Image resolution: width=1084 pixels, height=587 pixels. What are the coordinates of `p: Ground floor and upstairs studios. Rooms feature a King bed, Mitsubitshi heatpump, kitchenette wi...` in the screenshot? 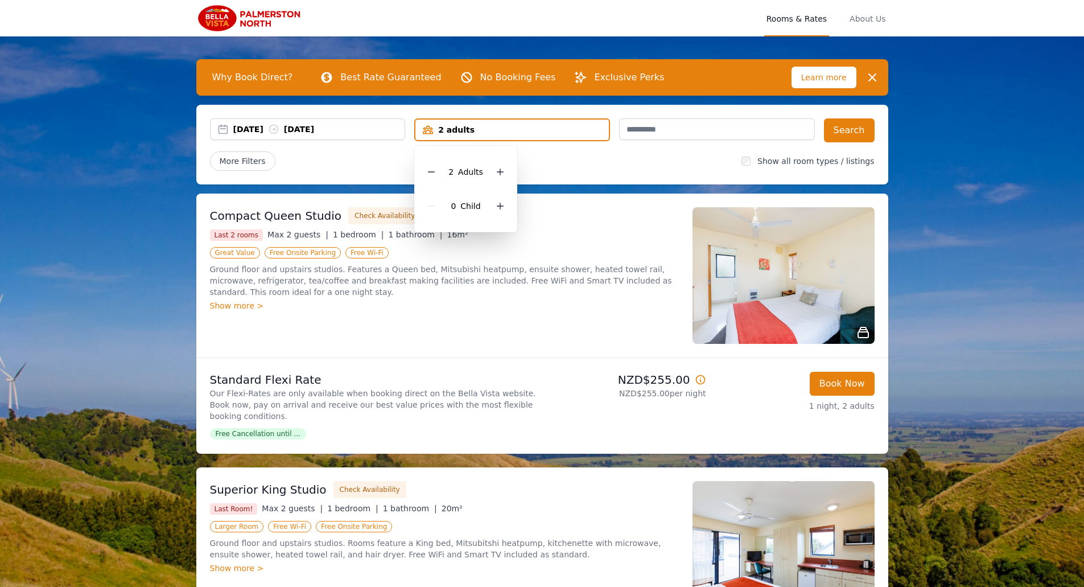 It's located at (445, 549).